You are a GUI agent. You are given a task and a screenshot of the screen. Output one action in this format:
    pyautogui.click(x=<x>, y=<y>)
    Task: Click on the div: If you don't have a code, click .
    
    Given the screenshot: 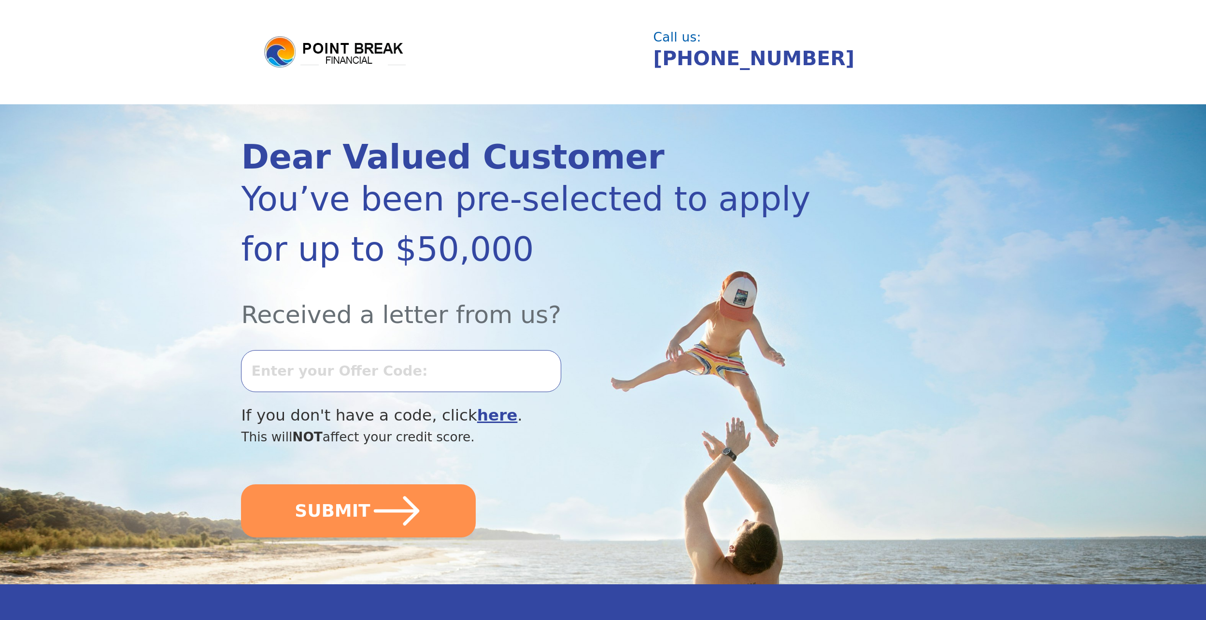 What is the action you would take?
    pyautogui.click(x=548, y=415)
    